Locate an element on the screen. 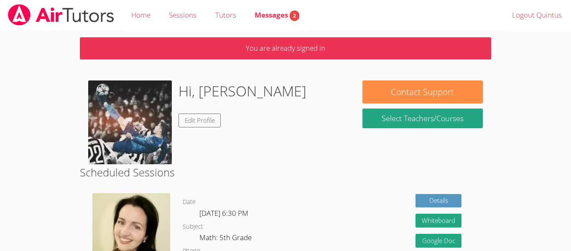 This screenshot has width=571, height=251. a: Edit Profile is located at coordinates (200, 120).